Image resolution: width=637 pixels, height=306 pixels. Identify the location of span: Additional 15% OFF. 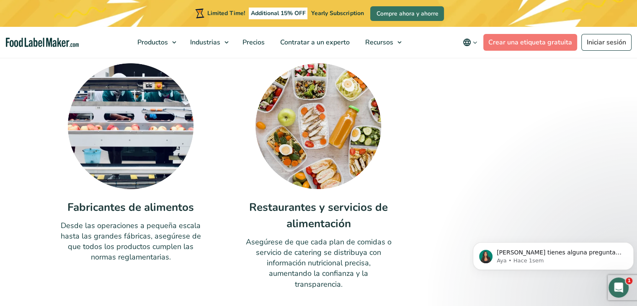
(278, 13).